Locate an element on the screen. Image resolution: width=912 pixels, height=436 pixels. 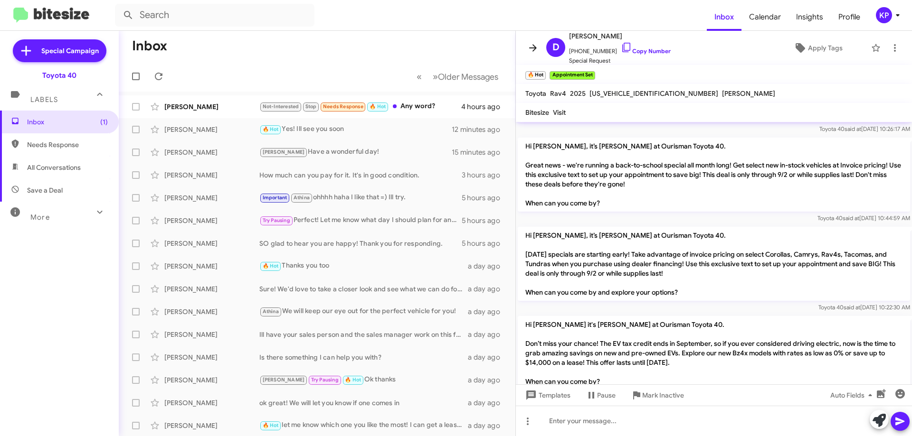
span: Labels is located at coordinates (44, 100).